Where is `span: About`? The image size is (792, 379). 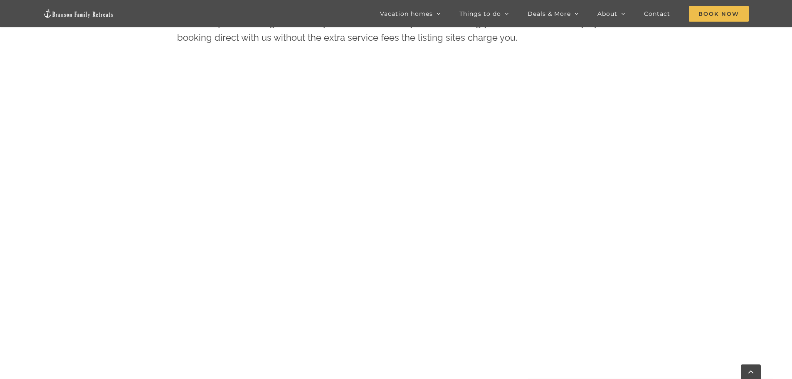 span: About is located at coordinates (607, 14).